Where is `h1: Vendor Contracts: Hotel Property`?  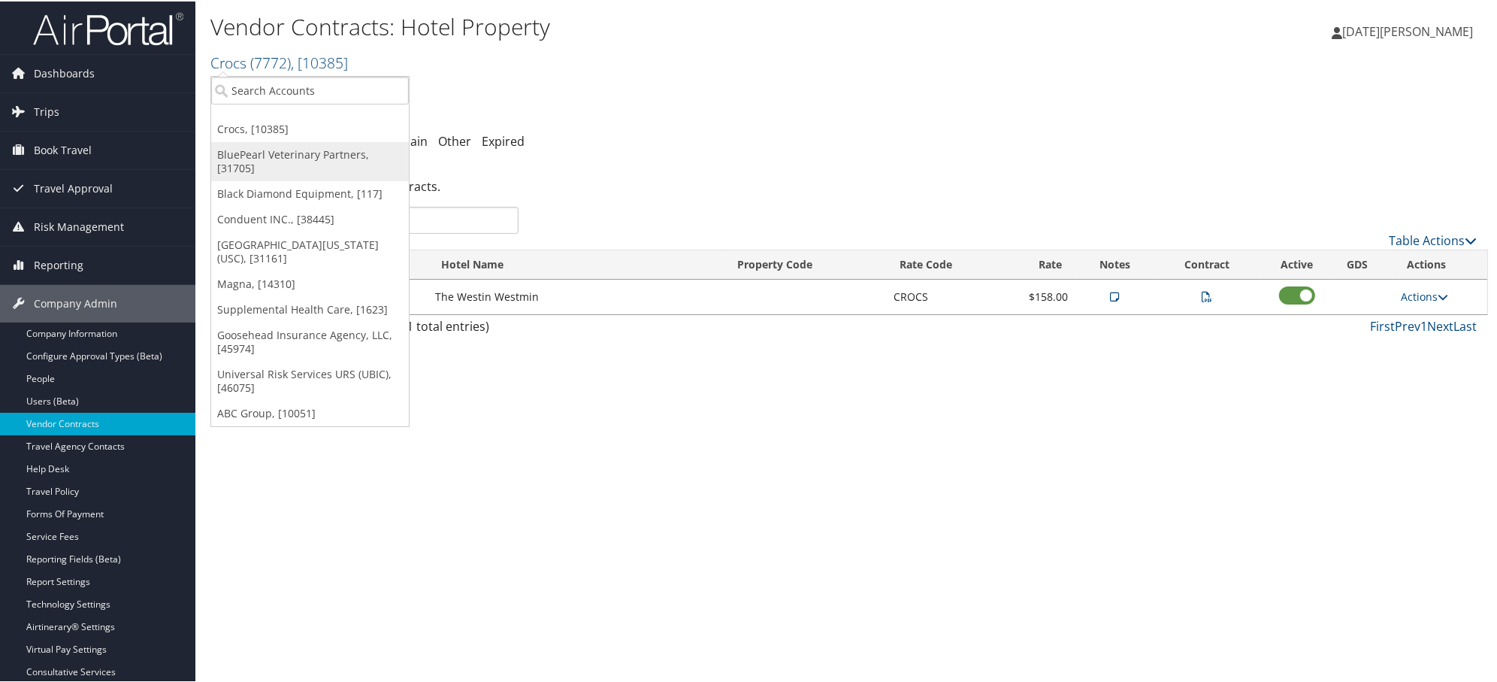
h1: Vendor Contracts: Hotel Property is located at coordinates (636, 26).